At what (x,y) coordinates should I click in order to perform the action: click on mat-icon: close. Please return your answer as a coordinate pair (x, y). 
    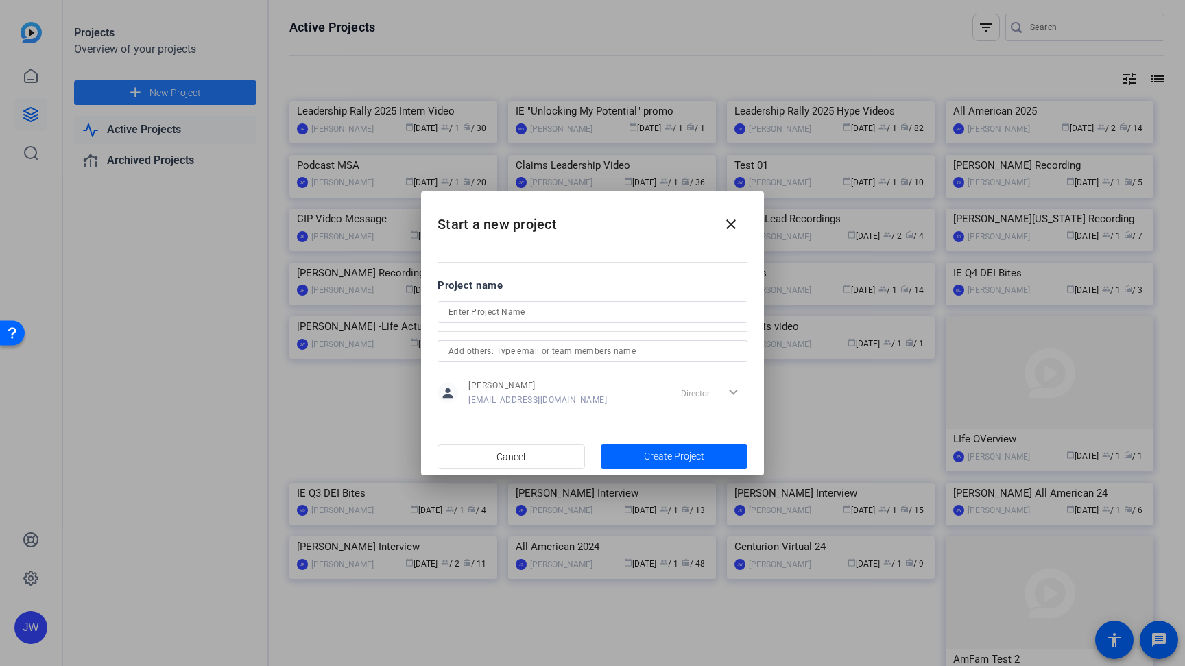
    Looking at the image, I should click on (731, 224).